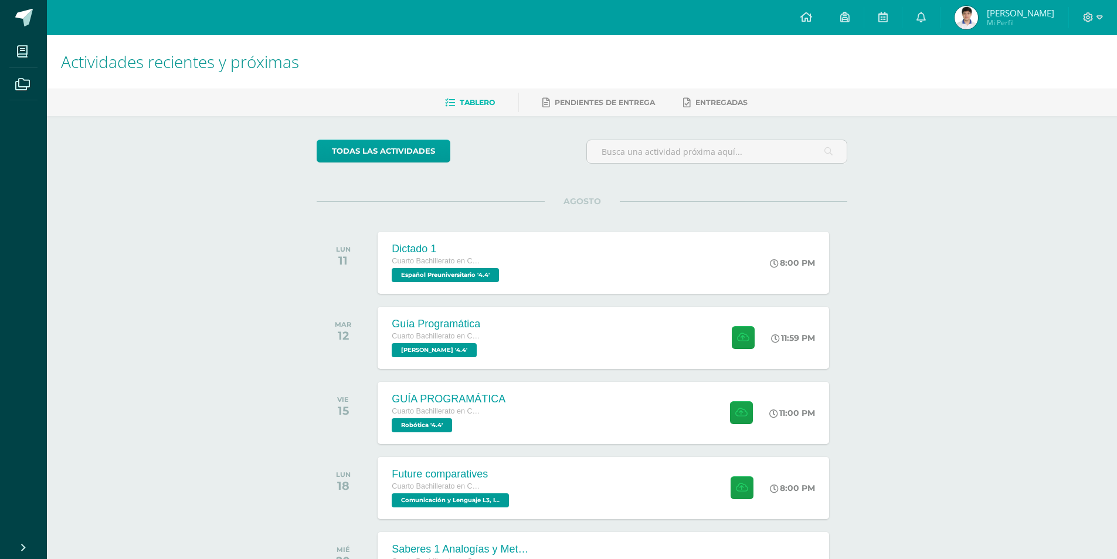 Image resolution: width=1117 pixels, height=559 pixels. Describe the element at coordinates (470, 103) in the screenshot. I see `a: Tablero` at that location.